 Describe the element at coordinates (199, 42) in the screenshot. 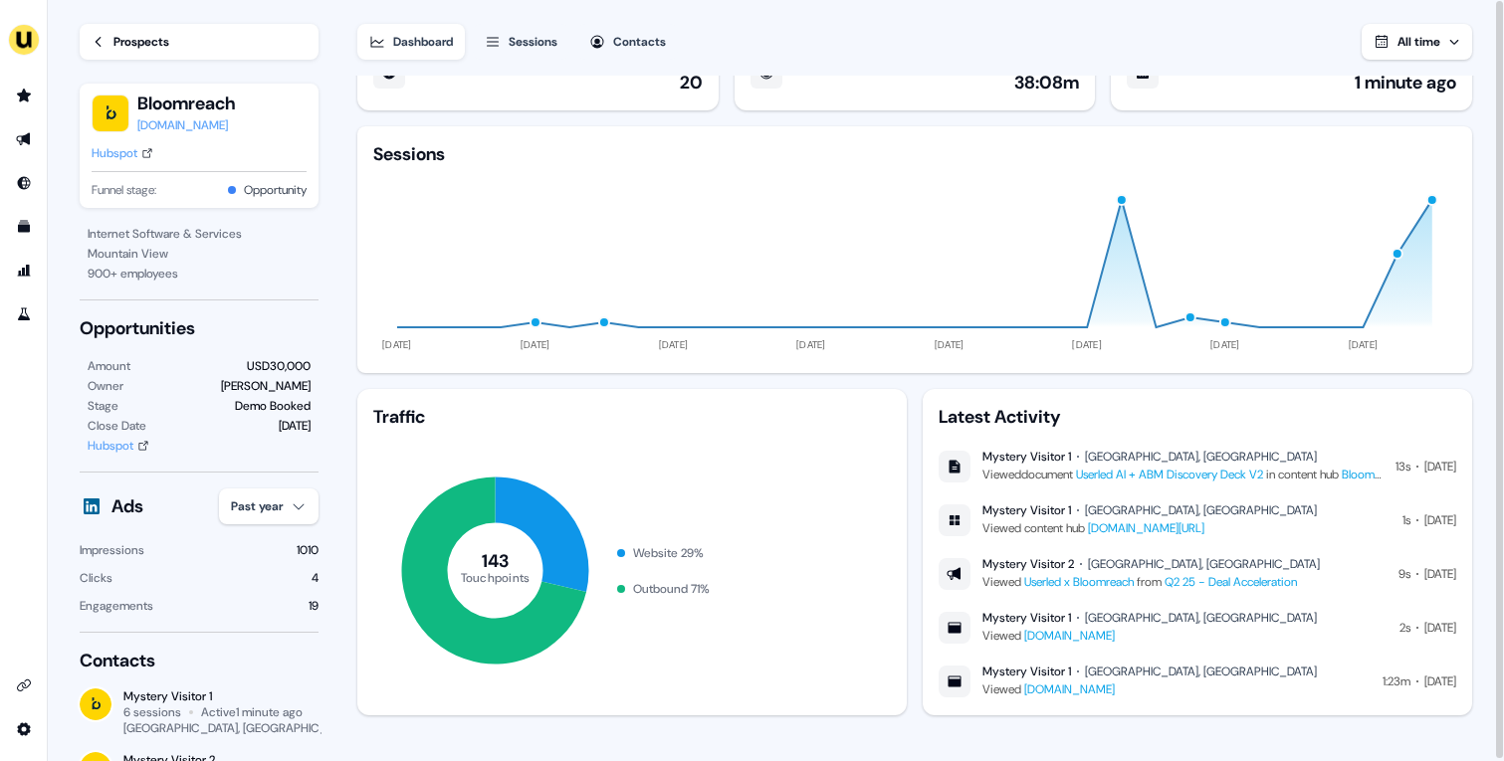

I see `a: Prospects` at that location.